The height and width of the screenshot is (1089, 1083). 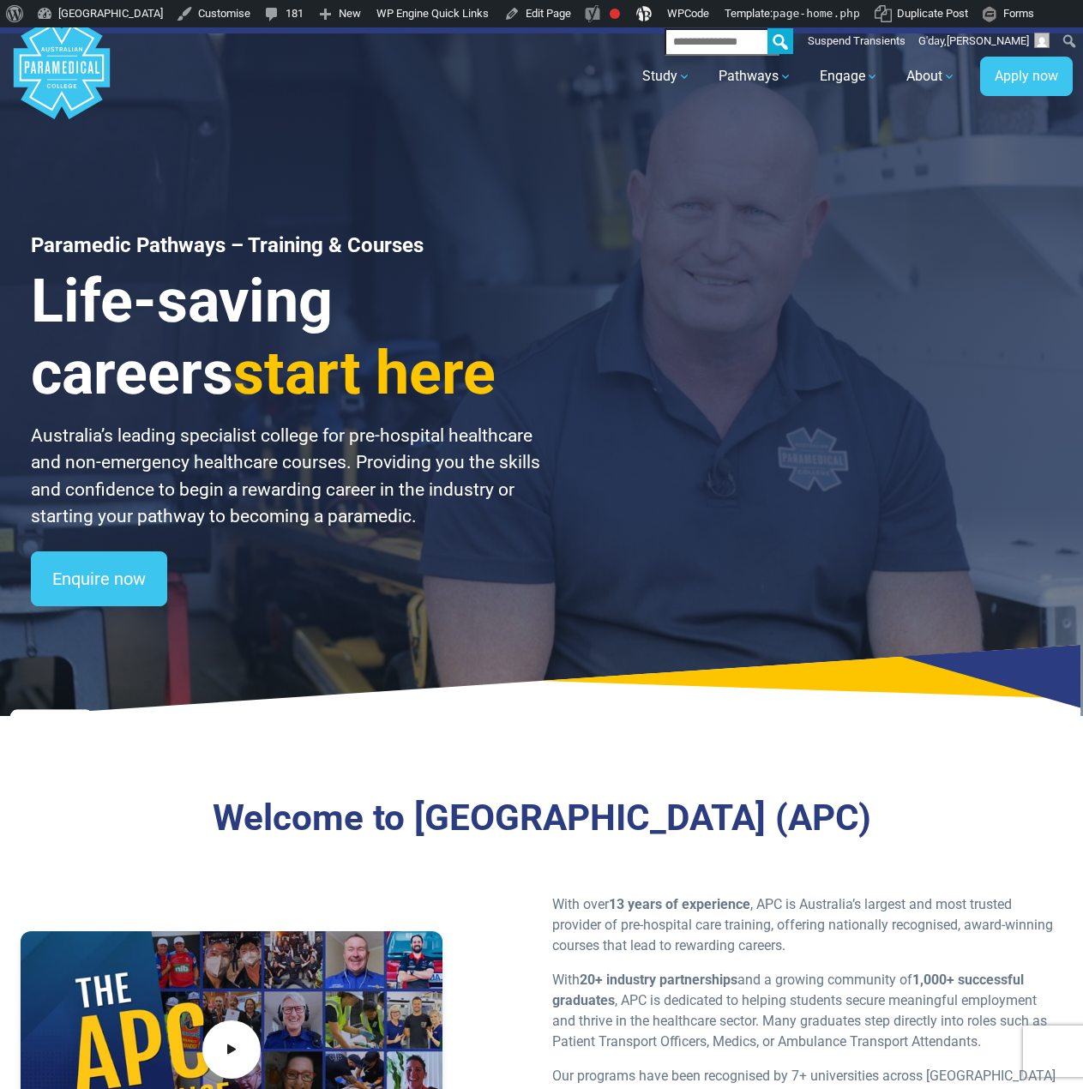 I want to click on strong: 13 years of experience, so click(x=679, y=903).